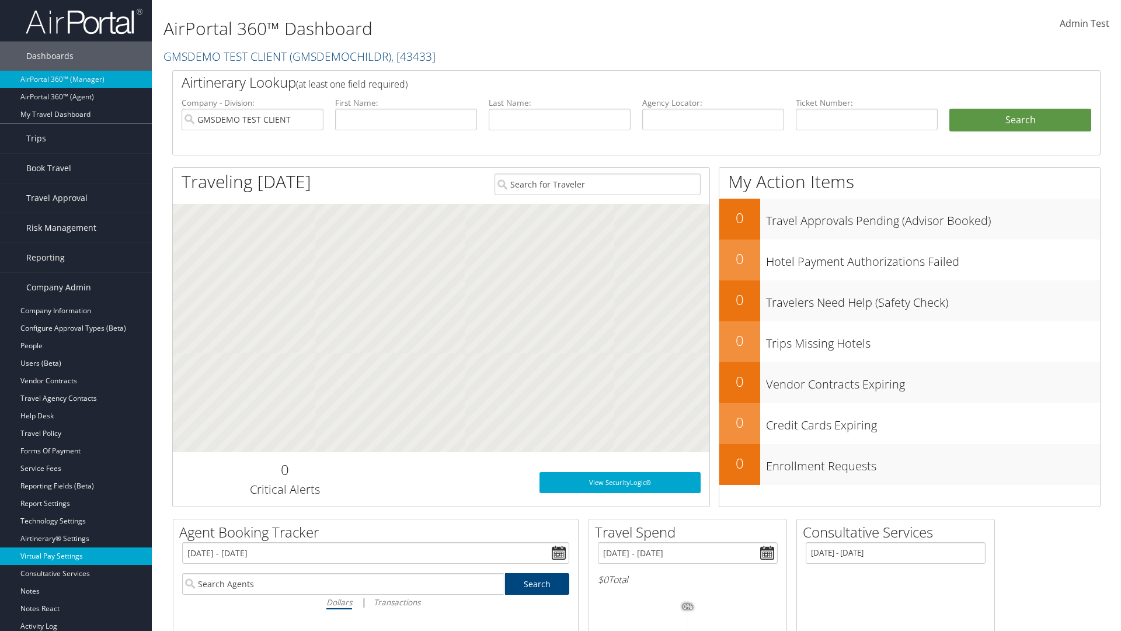  What do you see at coordinates (691, 532) in the screenshot?
I see `h2: Travel Spend` at bounding box center [691, 532].